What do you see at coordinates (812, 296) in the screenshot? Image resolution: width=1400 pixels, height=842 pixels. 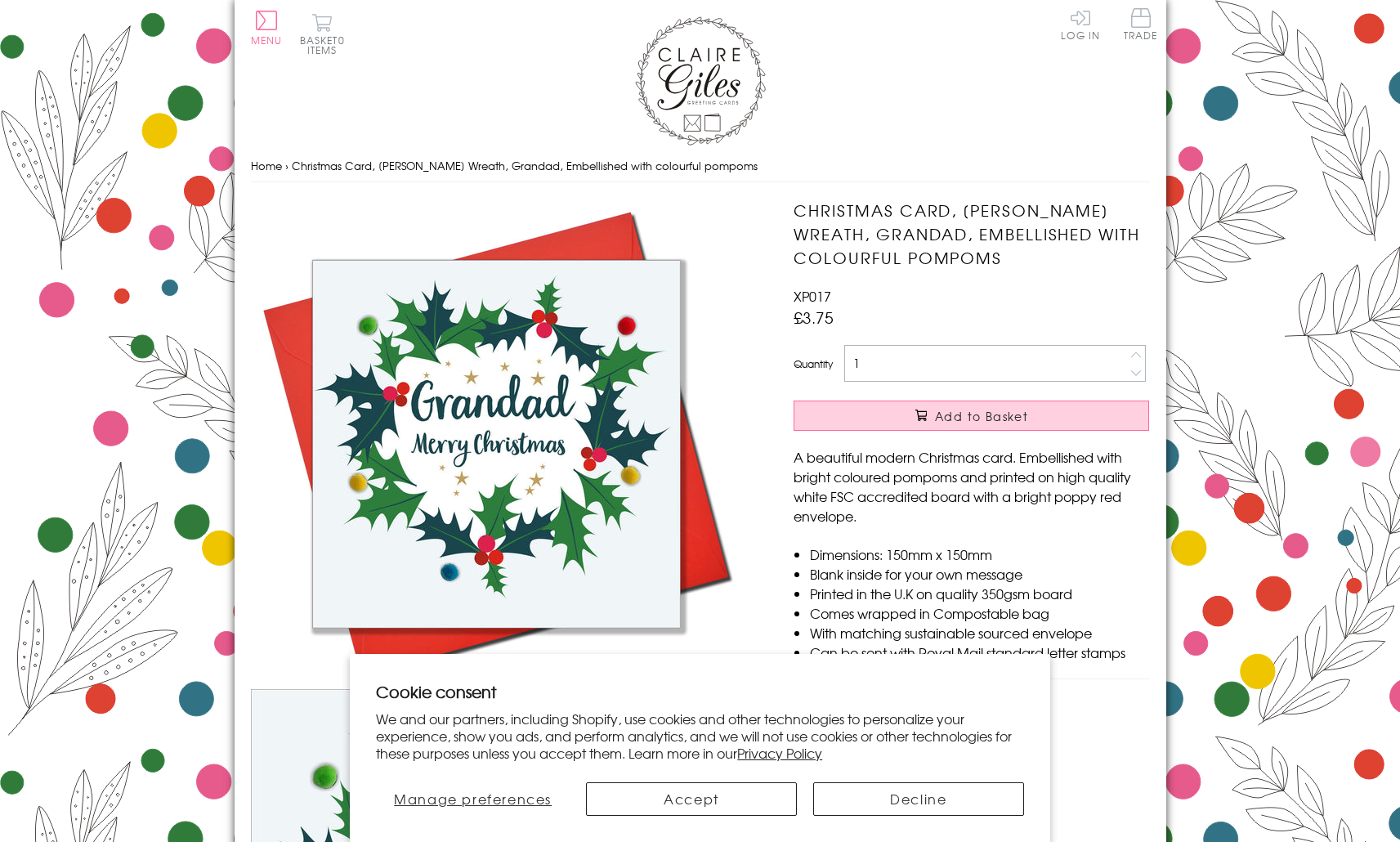 I see `span: XP017` at bounding box center [812, 296].